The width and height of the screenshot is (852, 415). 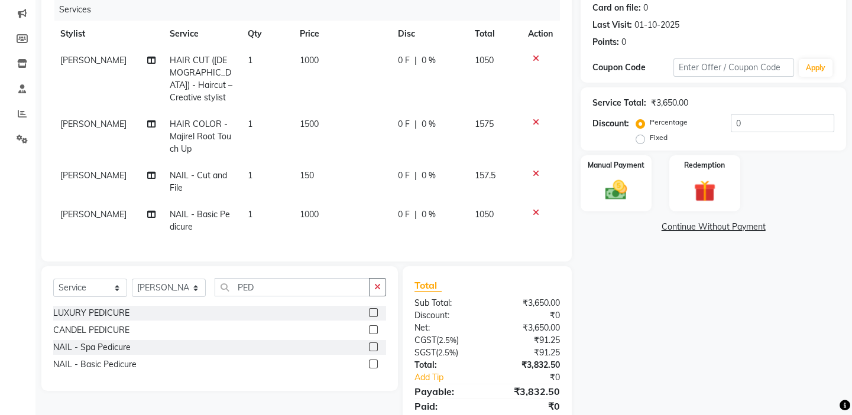 I want to click on div: Card on file:, so click(x=616, y=8).